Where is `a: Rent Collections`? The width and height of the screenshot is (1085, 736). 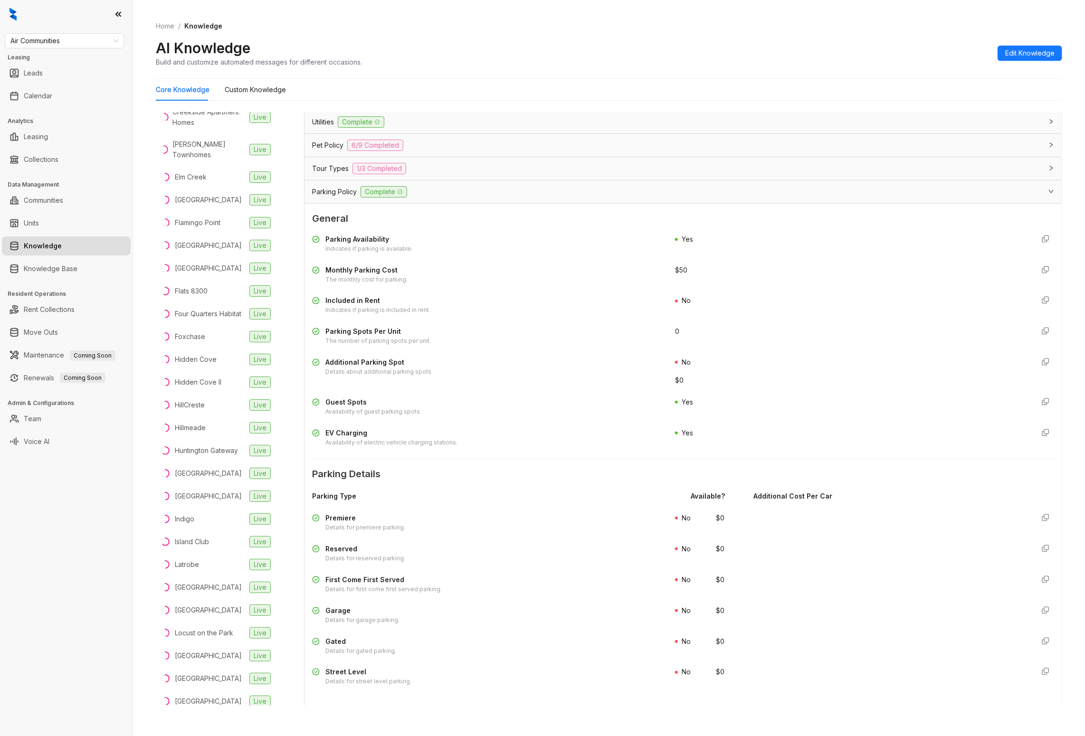 a: Rent Collections is located at coordinates (49, 310).